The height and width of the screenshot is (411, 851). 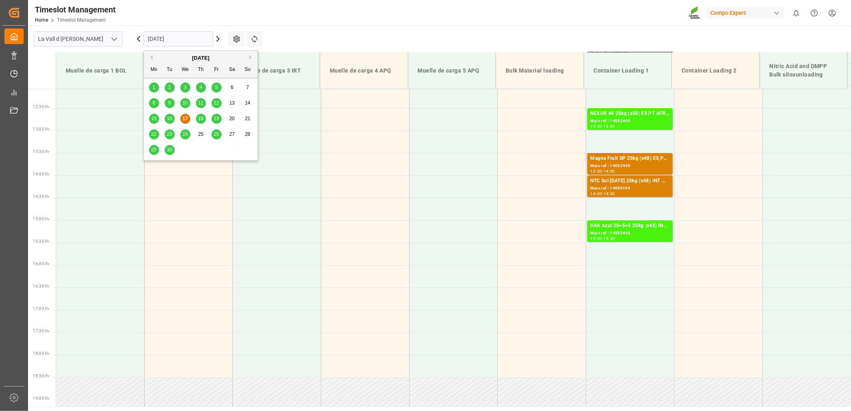 I want to click on span: 24, so click(x=185, y=134).